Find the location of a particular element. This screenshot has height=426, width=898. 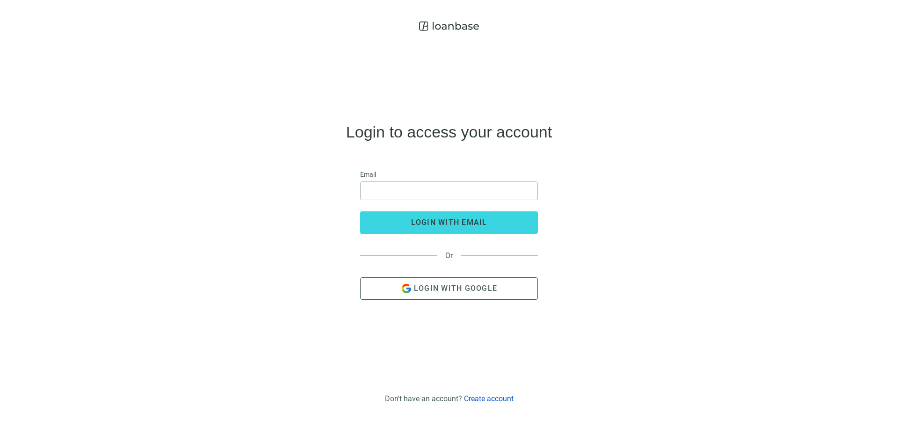

button: Login with Google is located at coordinates (449, 288).